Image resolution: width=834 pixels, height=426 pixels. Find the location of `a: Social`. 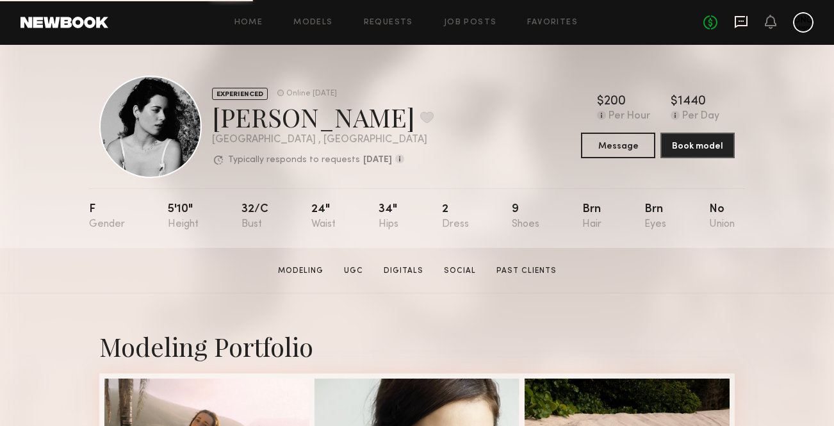

a: Social is located at coordinates (460, 271).